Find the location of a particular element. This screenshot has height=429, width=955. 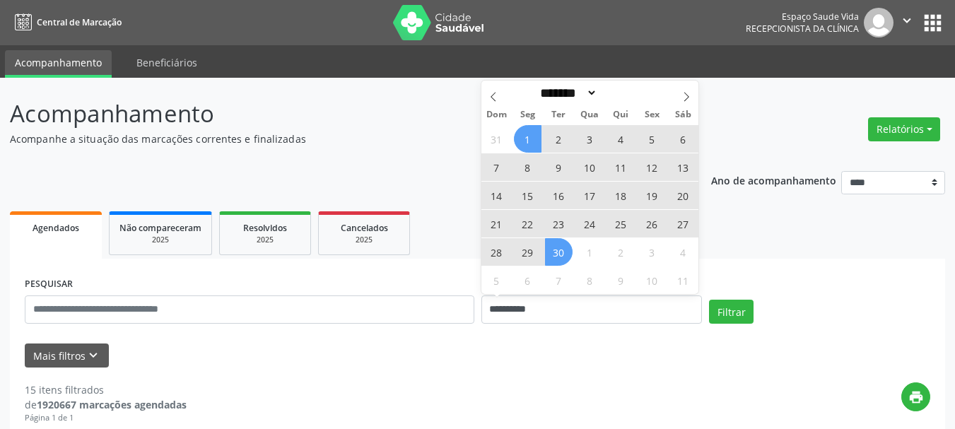

button: print is located at coordinates (915, 396).